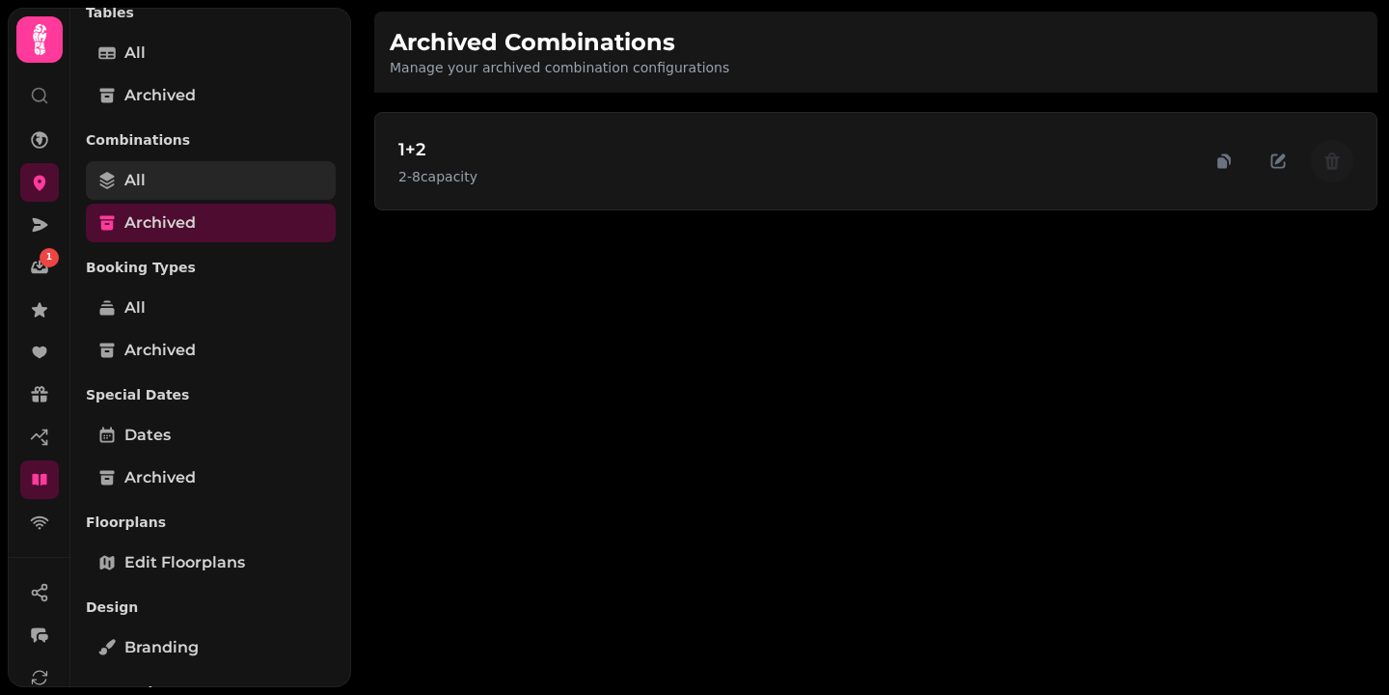 The height and width of the screenshot is (695, 1389). I want to click on span: 1, so click(49, 258).